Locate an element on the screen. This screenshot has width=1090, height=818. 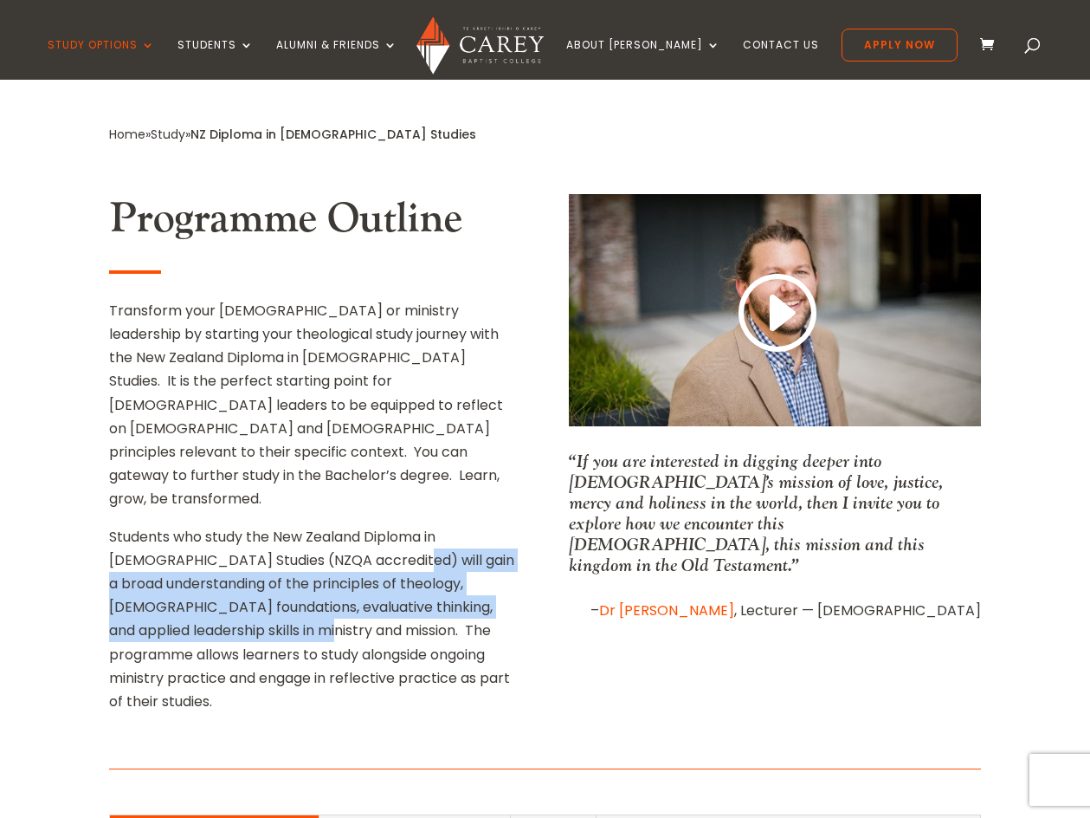
a: Students is located at coordinates (216, 59).